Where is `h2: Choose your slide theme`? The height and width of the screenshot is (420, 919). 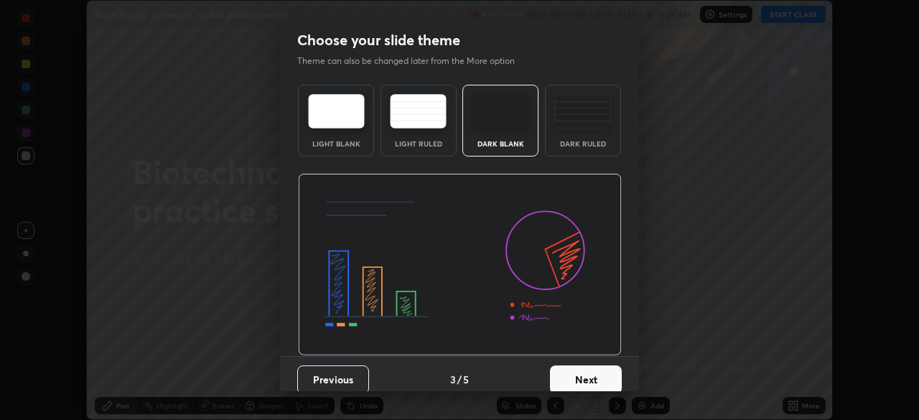
h2: Choose your slide theme is located at coordinates (378, 40).